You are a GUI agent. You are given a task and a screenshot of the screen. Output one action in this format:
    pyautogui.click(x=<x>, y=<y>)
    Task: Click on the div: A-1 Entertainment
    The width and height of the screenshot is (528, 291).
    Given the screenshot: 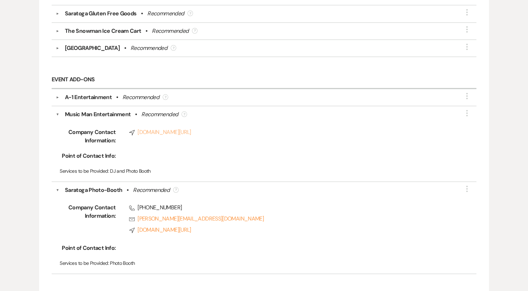 What is the action you would take?
    pyautogui.click(x=88, y=97)
    